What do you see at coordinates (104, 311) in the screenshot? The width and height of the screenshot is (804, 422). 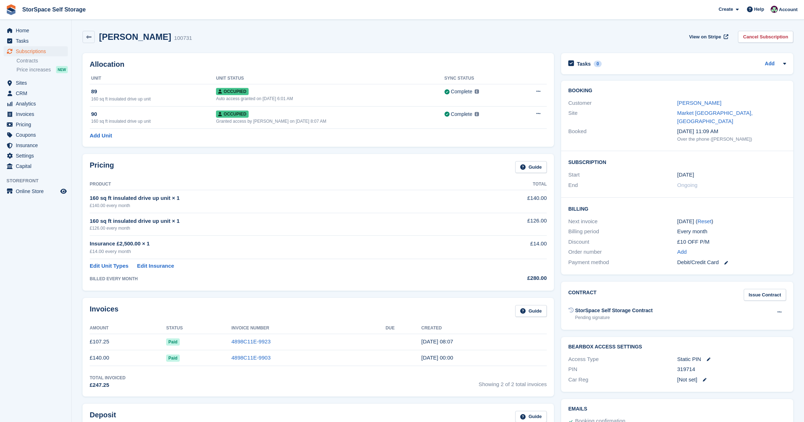 I see `h2: Invoices` at bounding box center [104, 311].